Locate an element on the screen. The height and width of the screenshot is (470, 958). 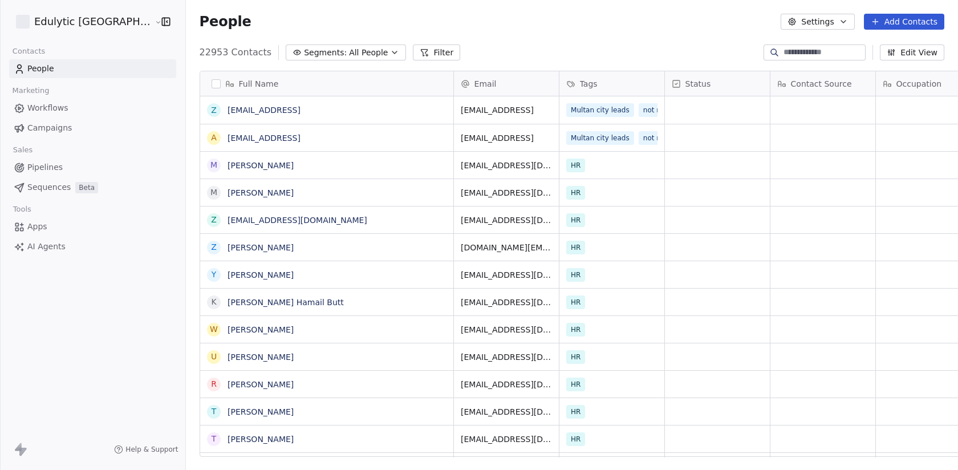
div: K is located at coordinates (213, 302).